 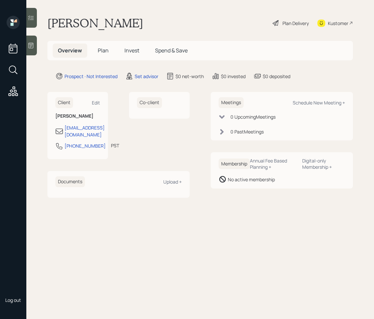 I want to click on h6: Membership, so click(x=234, y=164).